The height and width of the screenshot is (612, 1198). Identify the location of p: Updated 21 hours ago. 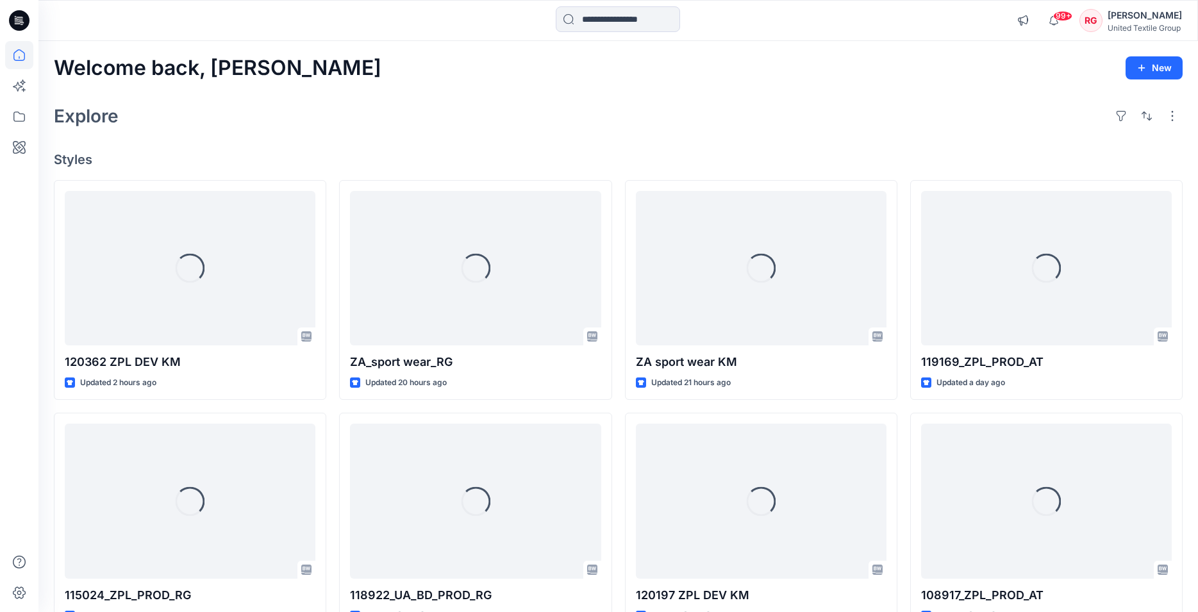
(691, 383).